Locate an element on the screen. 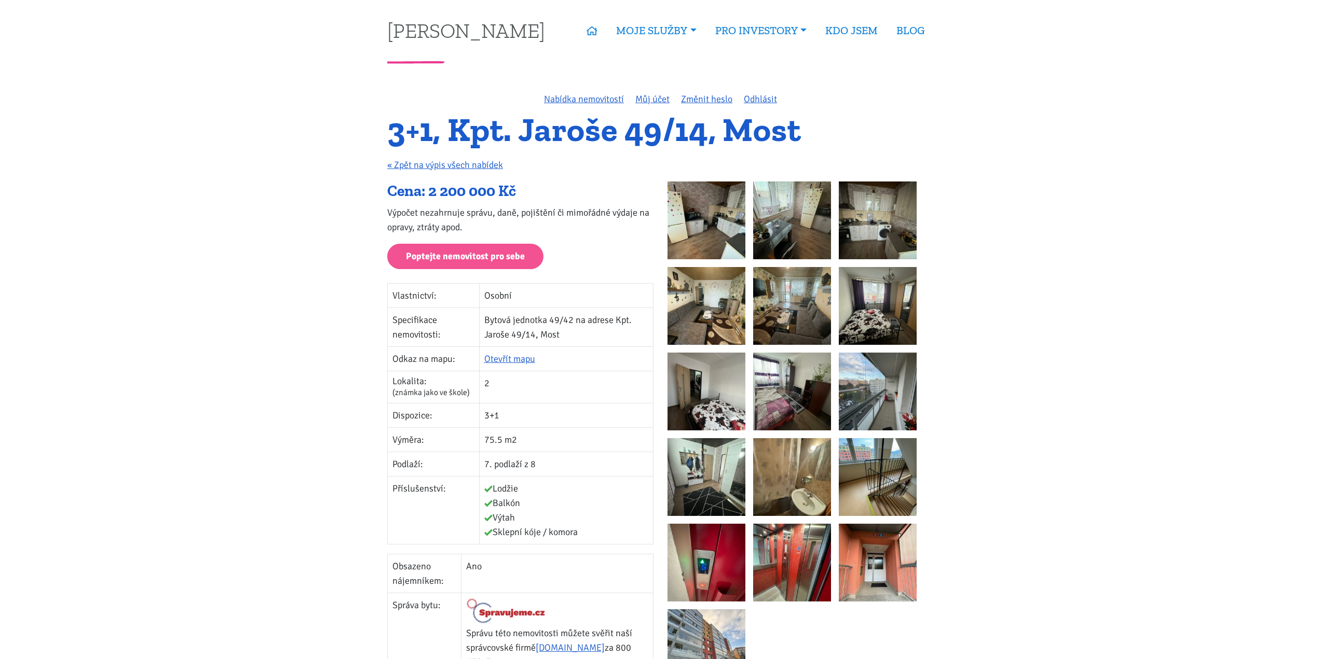 The image size is (1321, 659). td: Ano is located at coordinates (557, 573).